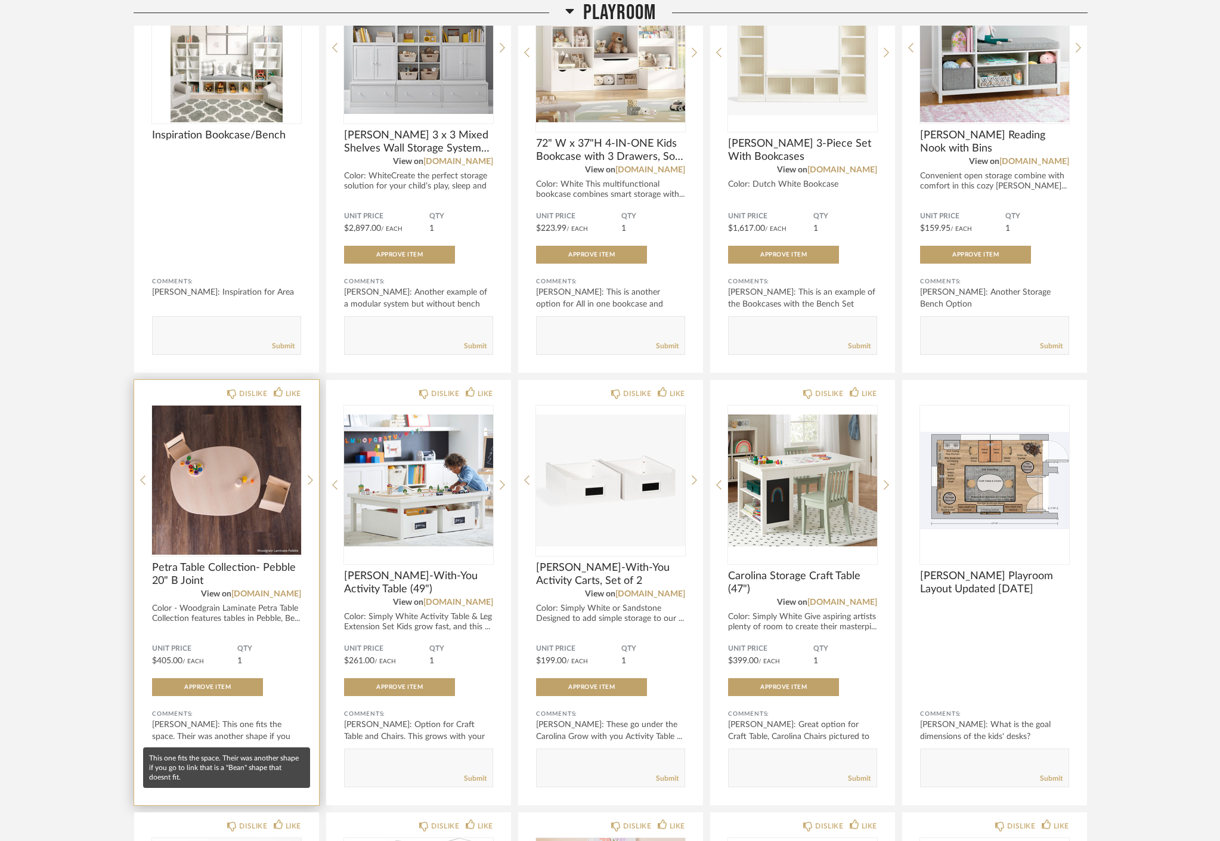 This screenshot has height=841, width=1220. Describe the element at coordinates (227, 613) in the screenshot. I see `div: Color - Woodgrain Laminate Petra Table Collection features tables in Pebble, Be...` at that location.